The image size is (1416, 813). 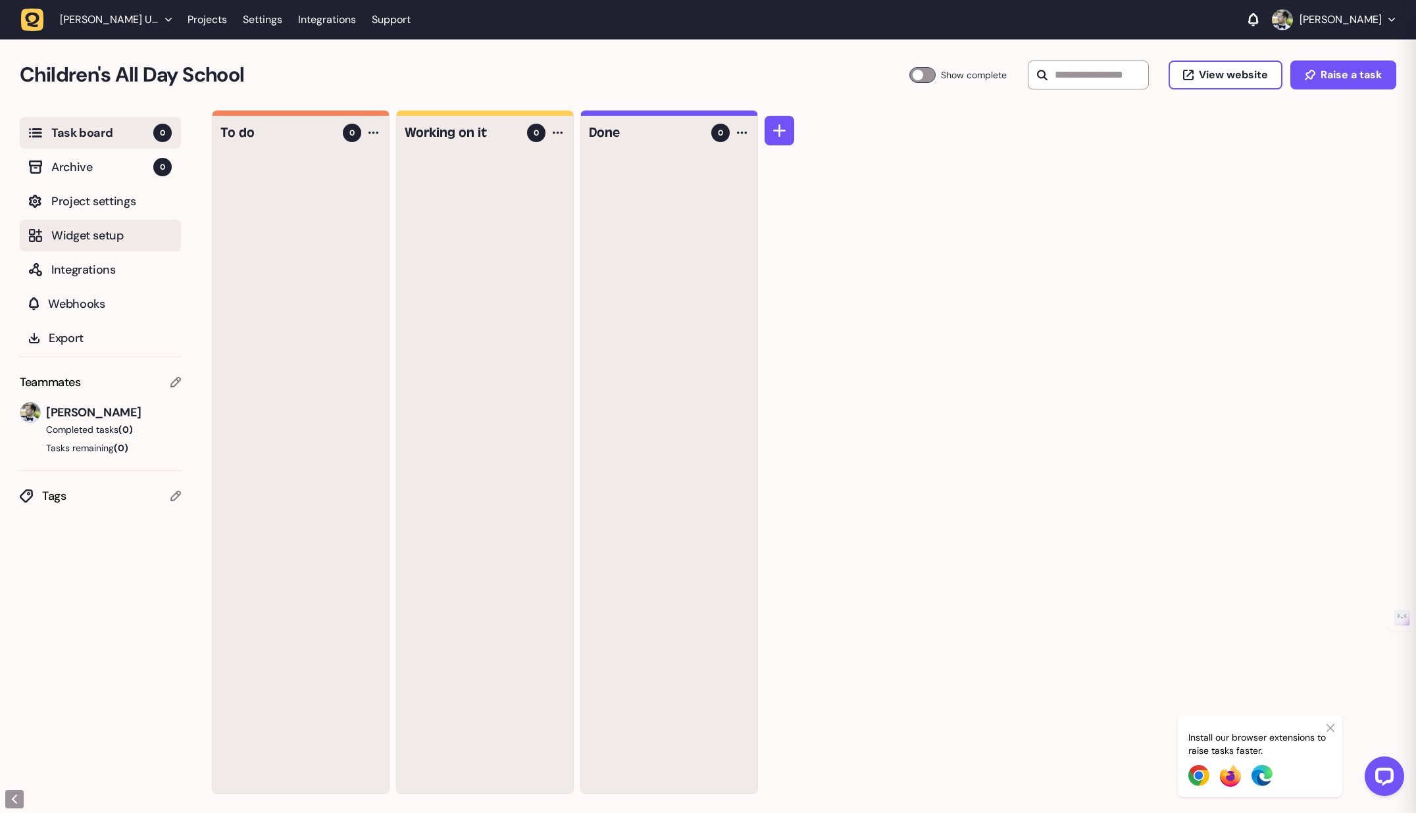 What do you see at coordinates (1260, 744) in the screenshot?
I see `p: Install our browser extensions to raise tasks faster.` at bounding box center [1260, 744].